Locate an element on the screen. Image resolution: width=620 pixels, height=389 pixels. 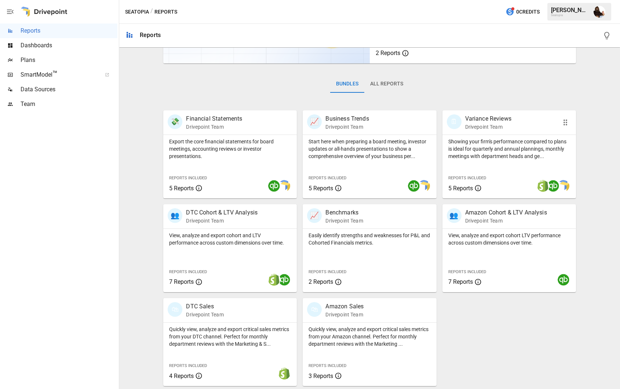
span: SmartModel is located at coordinates (59, 75).